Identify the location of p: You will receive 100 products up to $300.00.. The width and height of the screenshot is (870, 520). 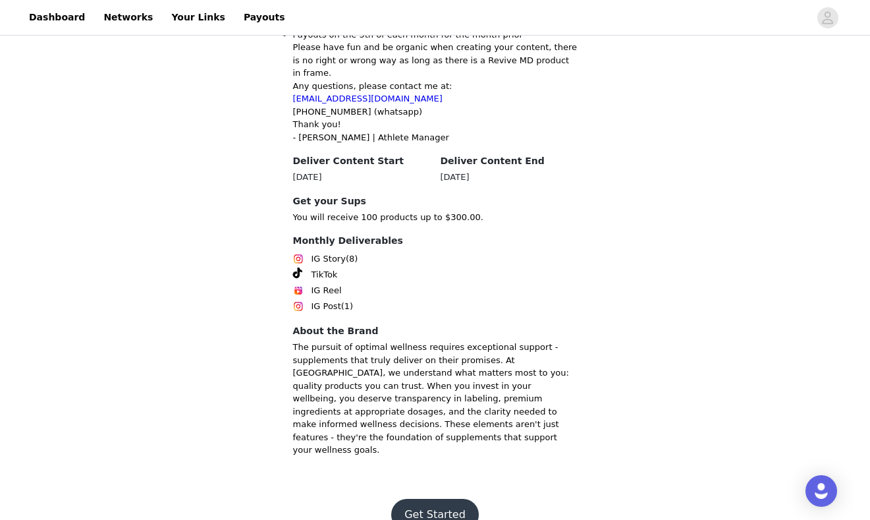
(435, 217).